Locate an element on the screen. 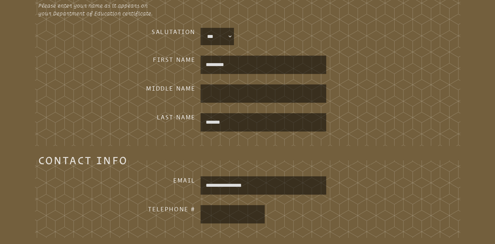 This screenshot has height=244, width=495. legend: Contact Info is located at coordinates (83, 160).